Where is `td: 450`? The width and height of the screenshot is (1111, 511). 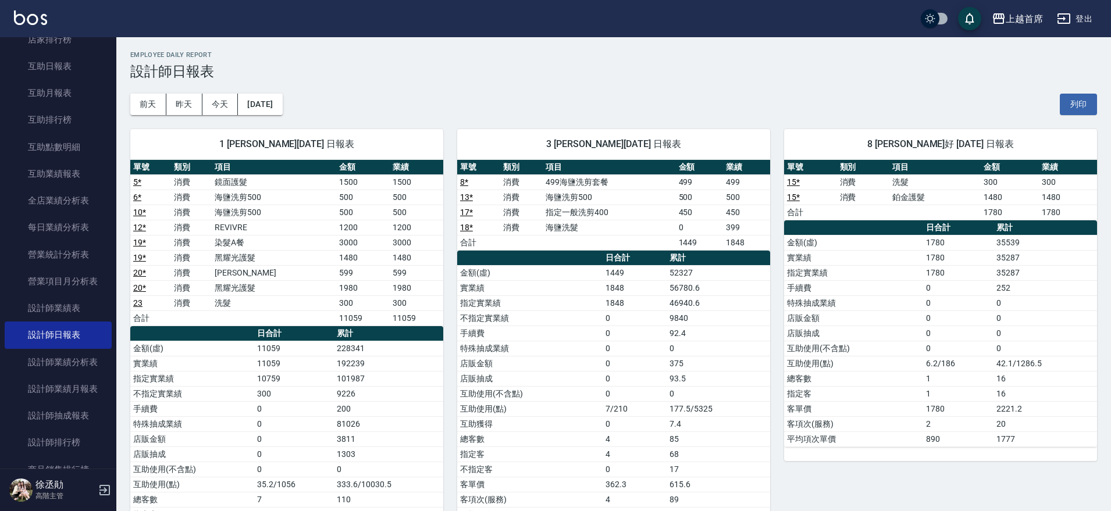
td: 450 is located at coordinates (699, 212).